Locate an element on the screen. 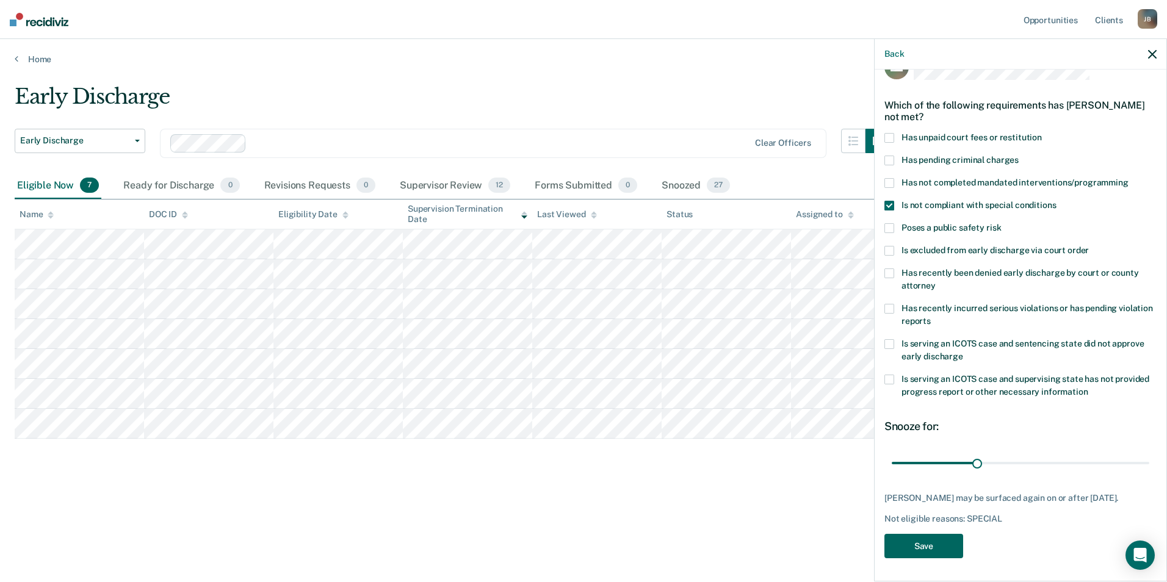 The width and height of the screenshot is (1167, 582). span: Has unpaid court fees or restitution is located at coordinates (971, 137).